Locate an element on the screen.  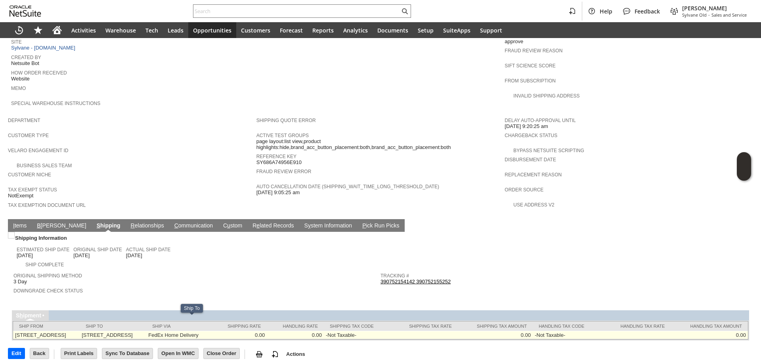
span: 3 Day is located at coordinates (20, 282).